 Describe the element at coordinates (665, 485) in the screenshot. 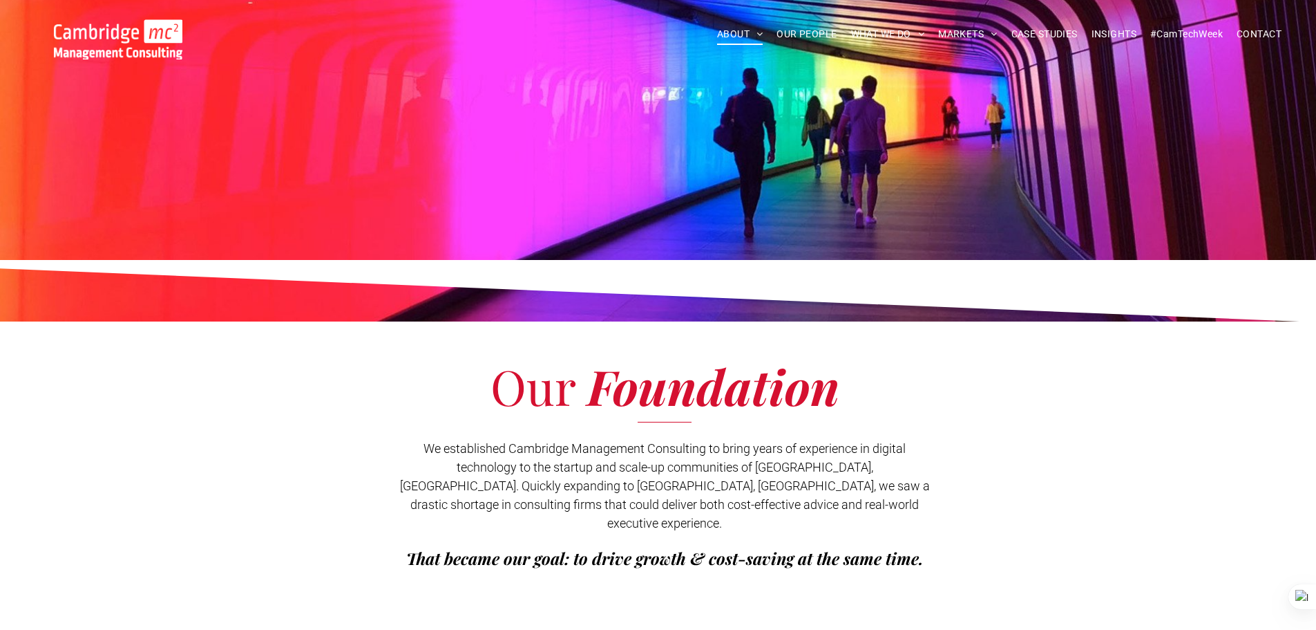

I see `span: We established Cambridge Management Consulting to bring years of experience in digital technology...` at that location.